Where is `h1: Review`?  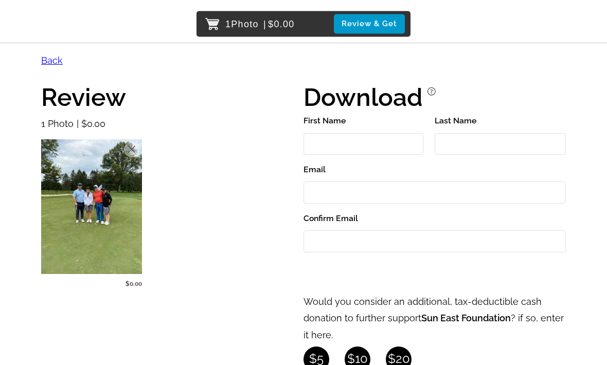
h1: Review is located at coordinates (172, 98).